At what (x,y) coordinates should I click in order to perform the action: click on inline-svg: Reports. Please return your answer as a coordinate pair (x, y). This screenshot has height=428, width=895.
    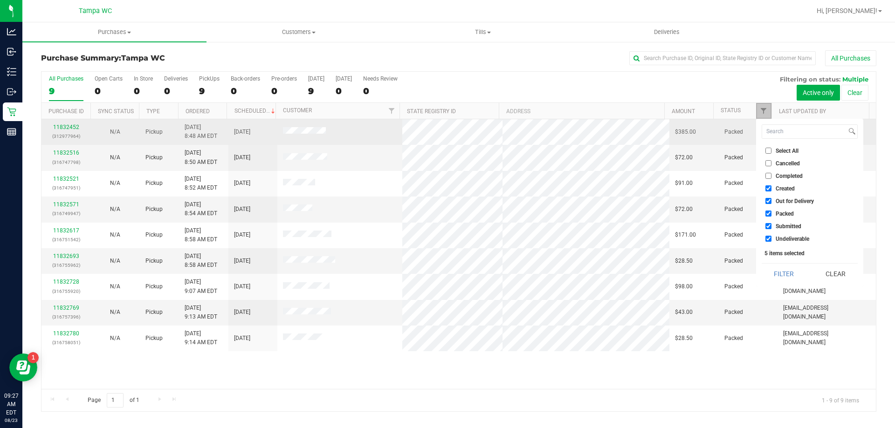
    Looking at the image, I should click on (12, 132).